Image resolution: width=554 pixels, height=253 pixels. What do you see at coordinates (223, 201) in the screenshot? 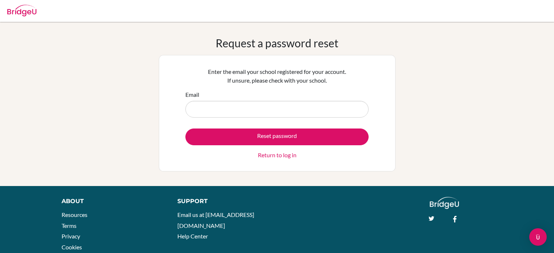
I see `div: Support` at bounding box center [223, 201].